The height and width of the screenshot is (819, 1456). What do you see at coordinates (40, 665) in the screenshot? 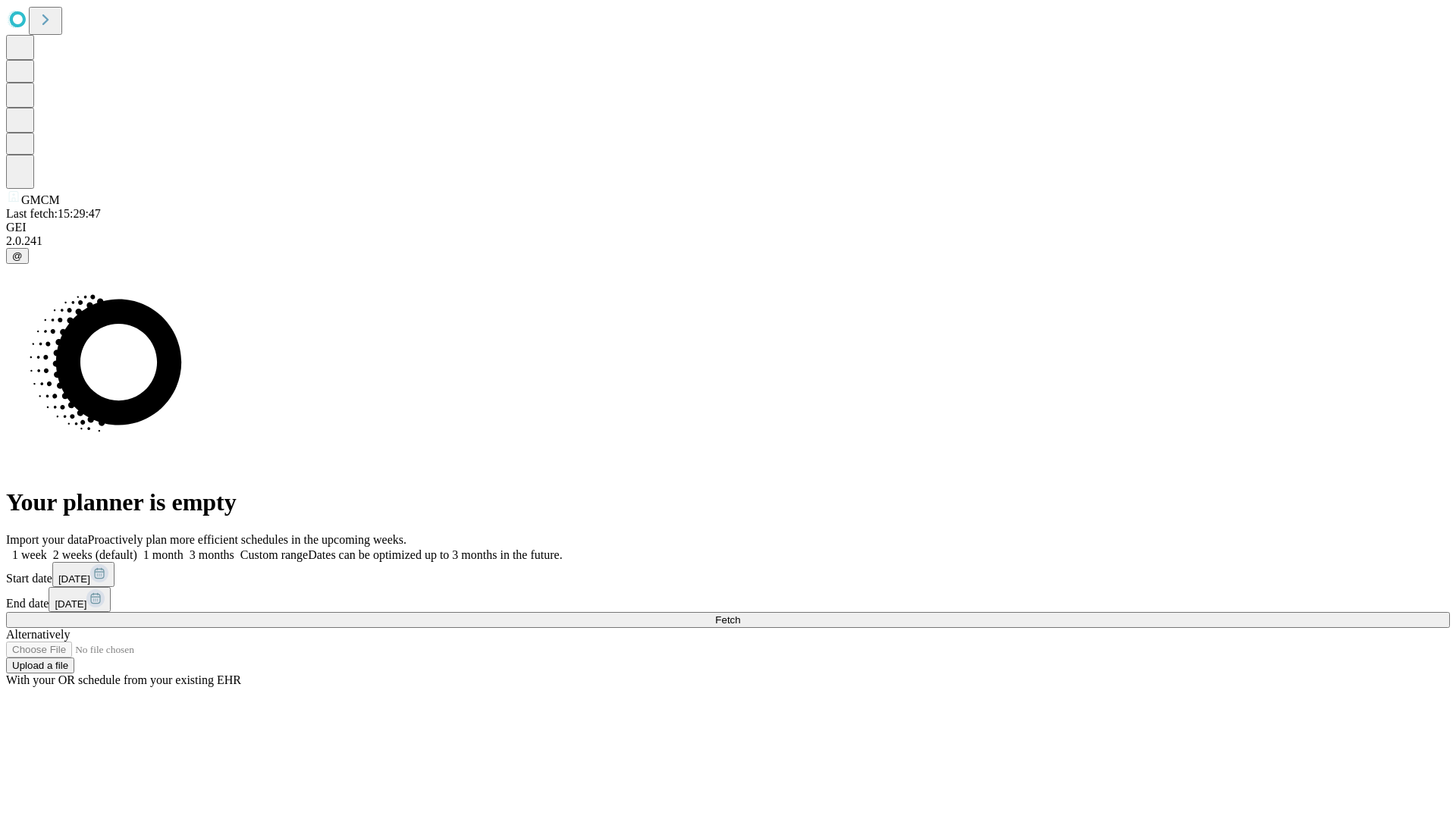
I see `button: Upload a file` at bounding box center [40, 665].